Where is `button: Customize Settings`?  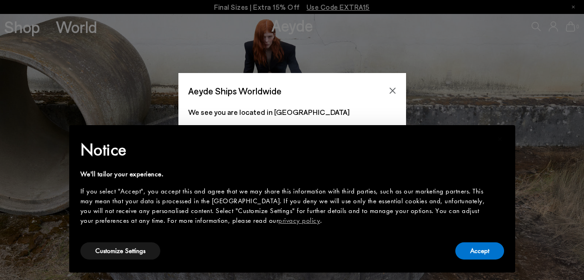 button: Customize Settings is located at coordinates (120, 250).